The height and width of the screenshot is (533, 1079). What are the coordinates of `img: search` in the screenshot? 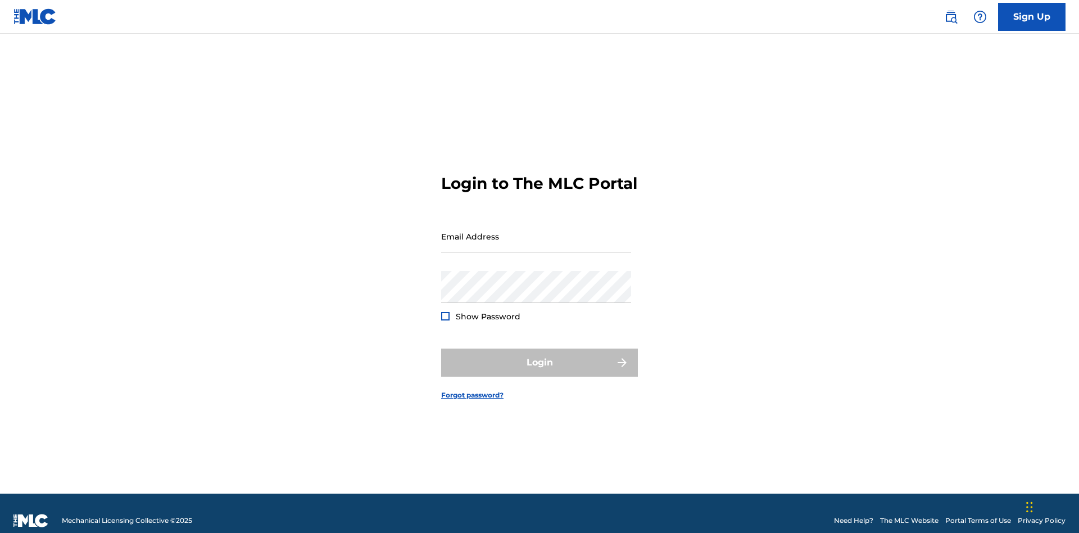 It's located at (951, 17).